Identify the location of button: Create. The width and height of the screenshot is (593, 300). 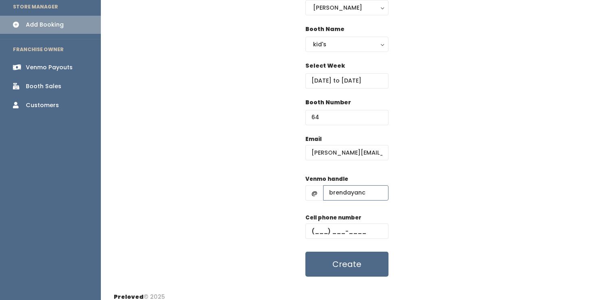
(347, 265).